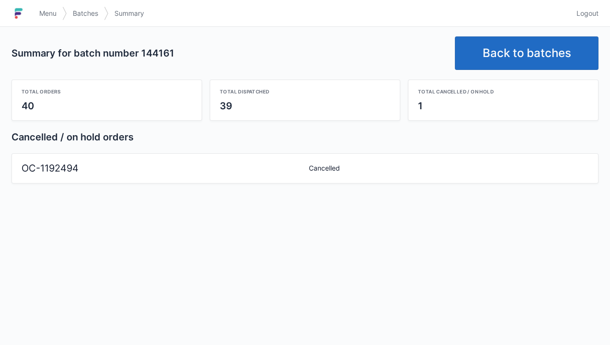 Image resolution: width=610 pixels, height=345 pixels. Describe the element at coordinates (503, 106) in the screenshot. I see `div: 1` at that location.